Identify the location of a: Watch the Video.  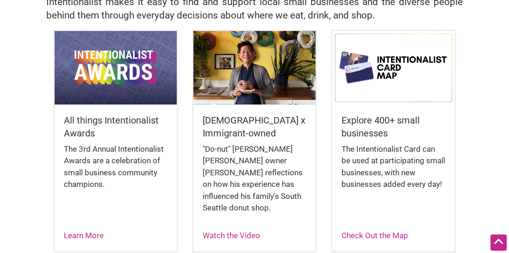
(232, 236).